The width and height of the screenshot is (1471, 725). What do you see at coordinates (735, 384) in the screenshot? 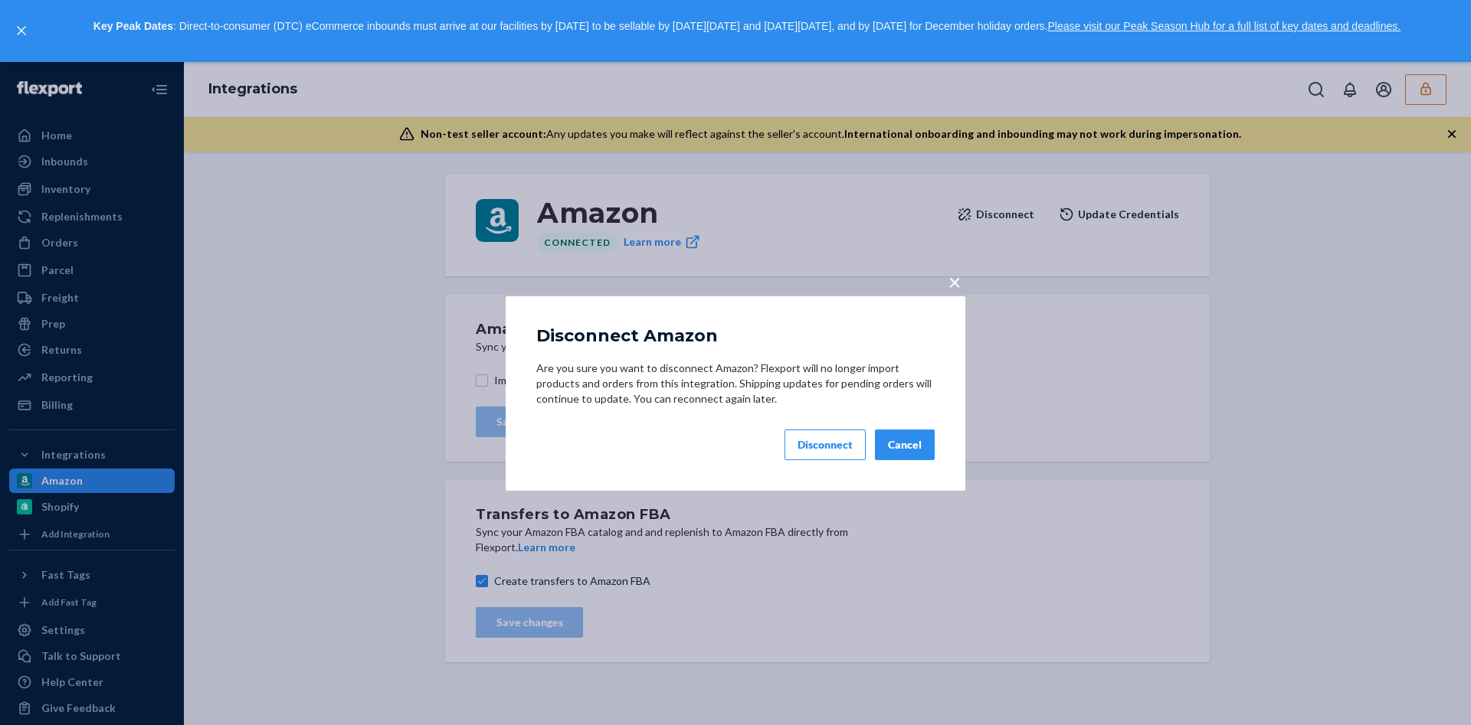
I see `p: Are you sure you want to disconnect Amazon? Flexport will no longer import products and orders fr...` at bounding box center [735, 384].